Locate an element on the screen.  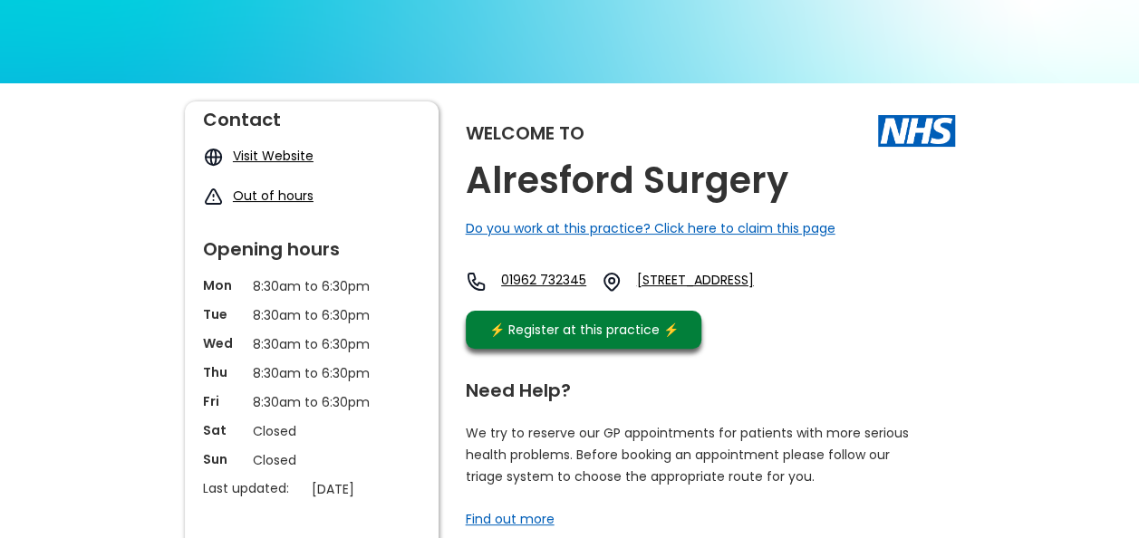
img: practice location icon is located at coordinates (611, 282).